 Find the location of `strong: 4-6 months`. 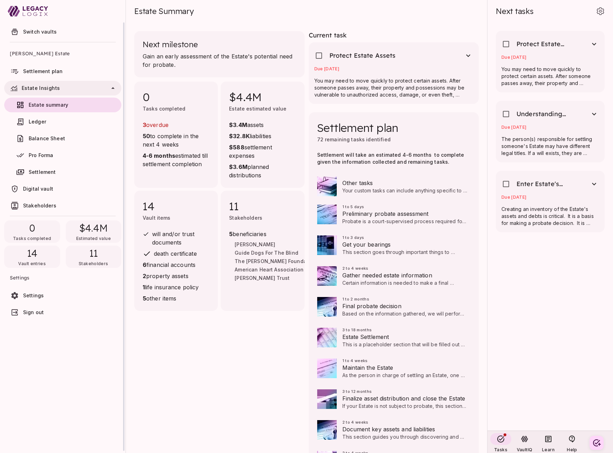

strong: 4-6 months is located at coordinates (159, 156).